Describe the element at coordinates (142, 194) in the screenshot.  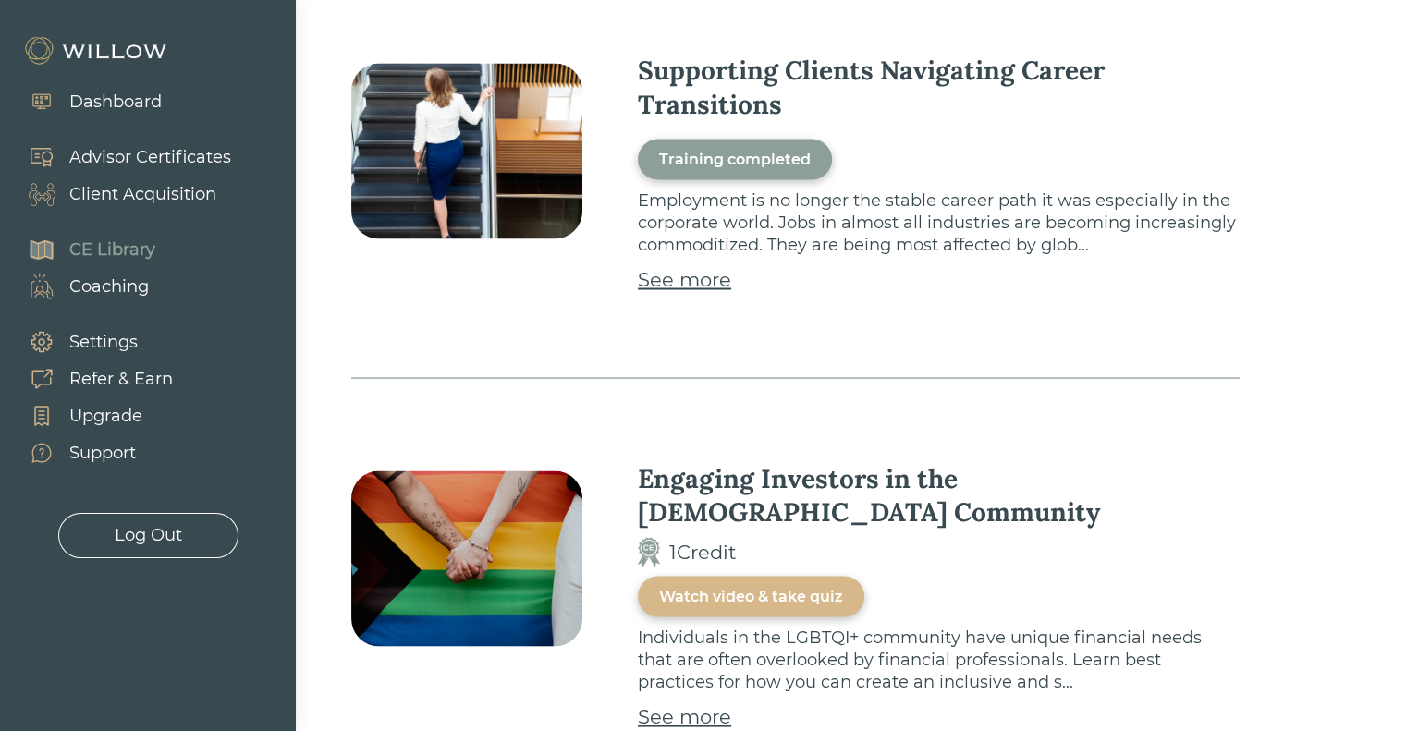
I see `div: Client Acquisition` at that location.